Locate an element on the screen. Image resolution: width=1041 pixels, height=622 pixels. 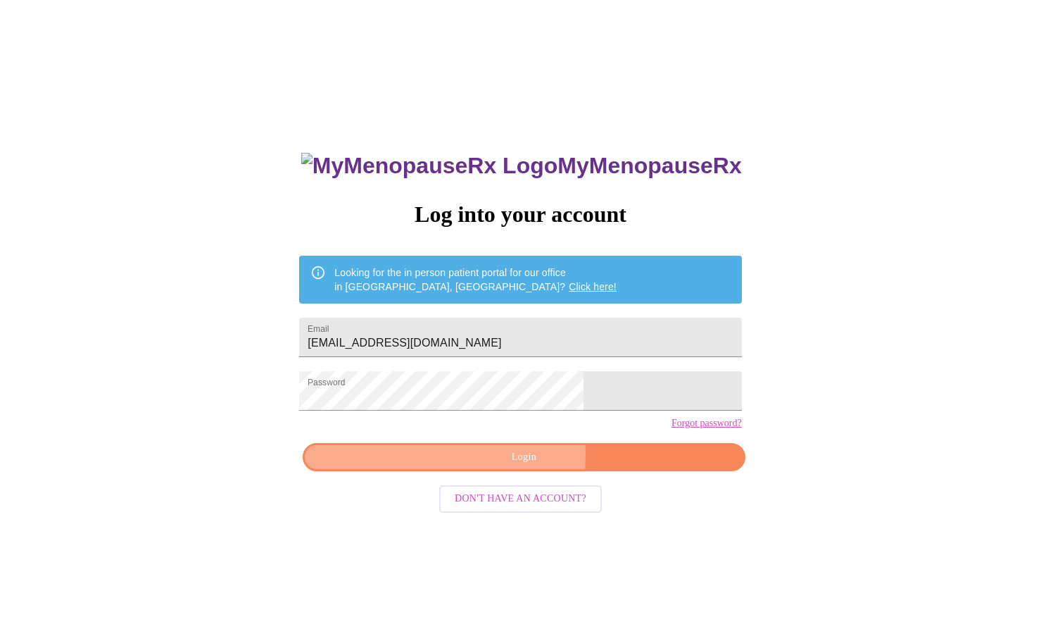
span: Login is located at coordinates (524, 457).